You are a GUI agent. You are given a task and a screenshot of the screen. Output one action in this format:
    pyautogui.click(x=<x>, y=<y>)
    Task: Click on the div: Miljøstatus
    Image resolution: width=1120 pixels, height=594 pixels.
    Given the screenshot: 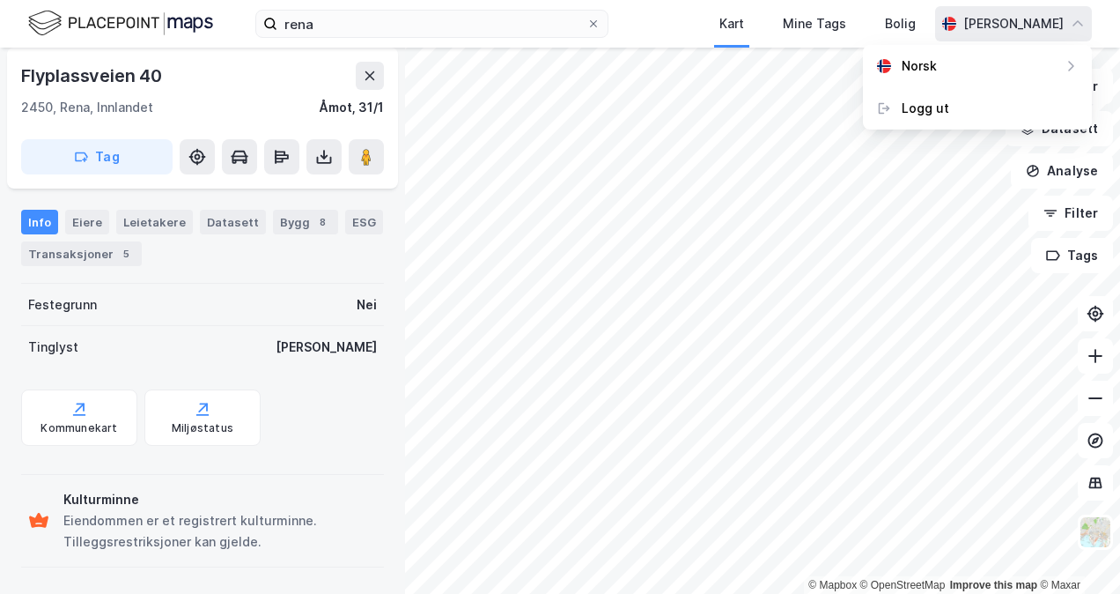 What is the action you would take?
    pyautogui.click(x=203, y=428)
    